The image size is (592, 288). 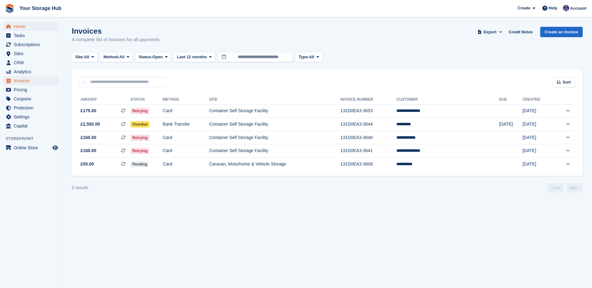 I want to click on span: Storefront, so click(x=34, y=139).